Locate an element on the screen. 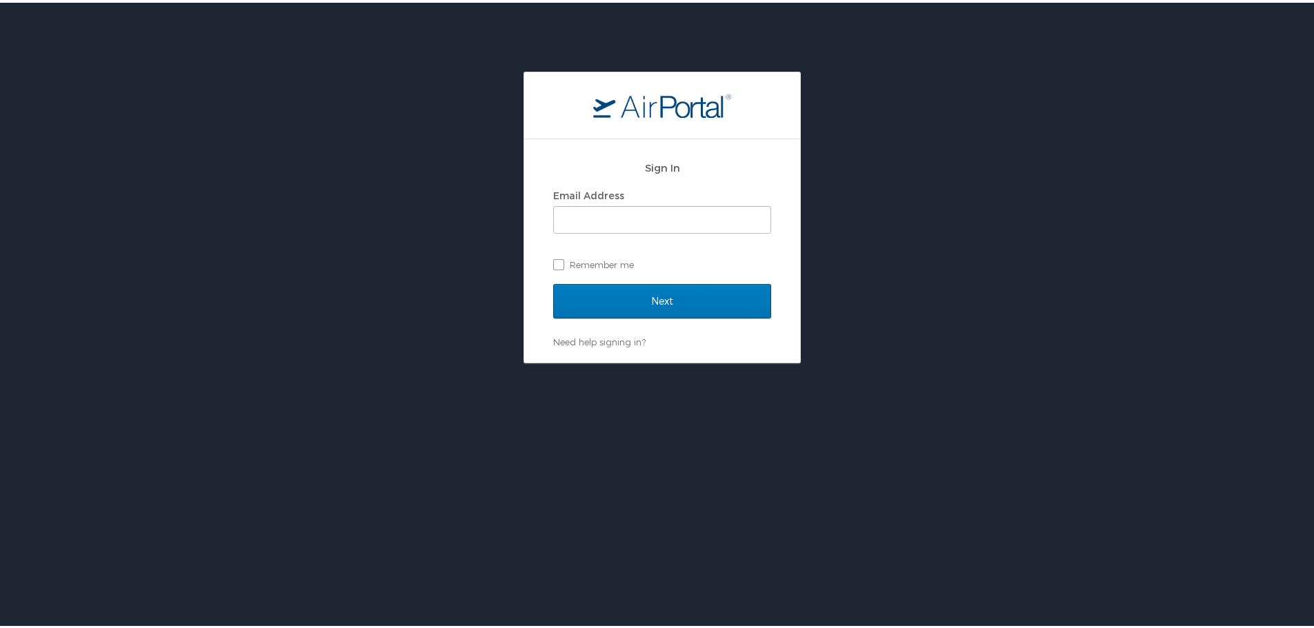 The image size is (1314, 628). a: Need help signing in? is located at coordinates (599, 339).